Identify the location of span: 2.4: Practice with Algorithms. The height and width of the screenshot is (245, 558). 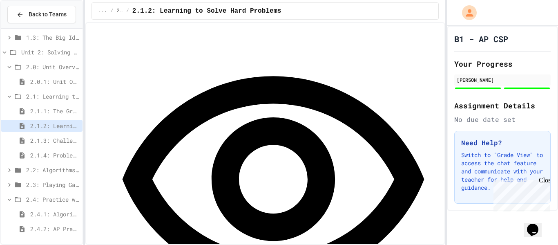
(53, 199).